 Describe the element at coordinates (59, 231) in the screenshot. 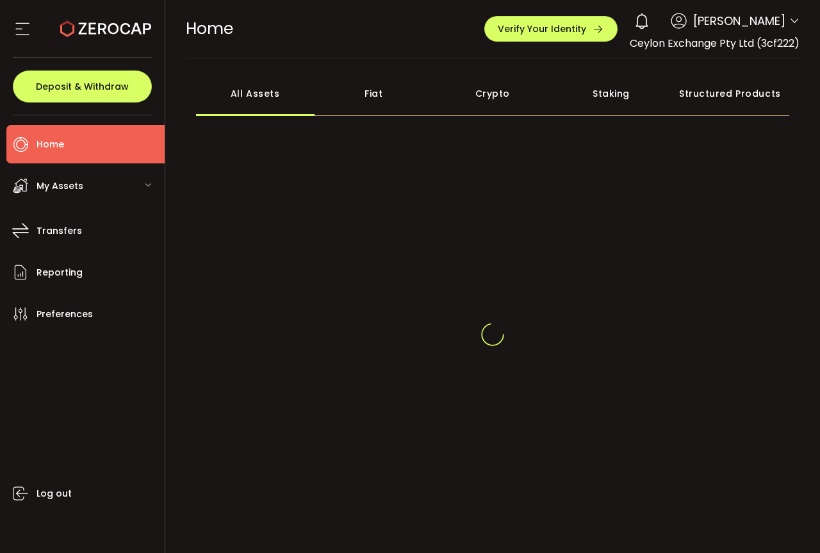

I see `span: Transfers` at that location.